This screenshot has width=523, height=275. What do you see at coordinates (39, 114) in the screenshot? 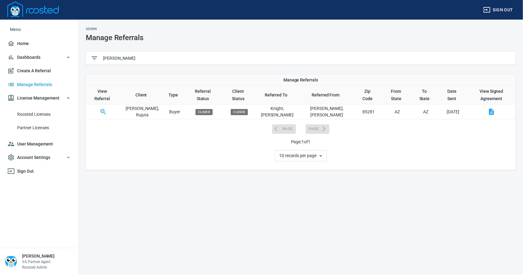
I see `a: Roosted Licenses` at bounding box center [39, 114].